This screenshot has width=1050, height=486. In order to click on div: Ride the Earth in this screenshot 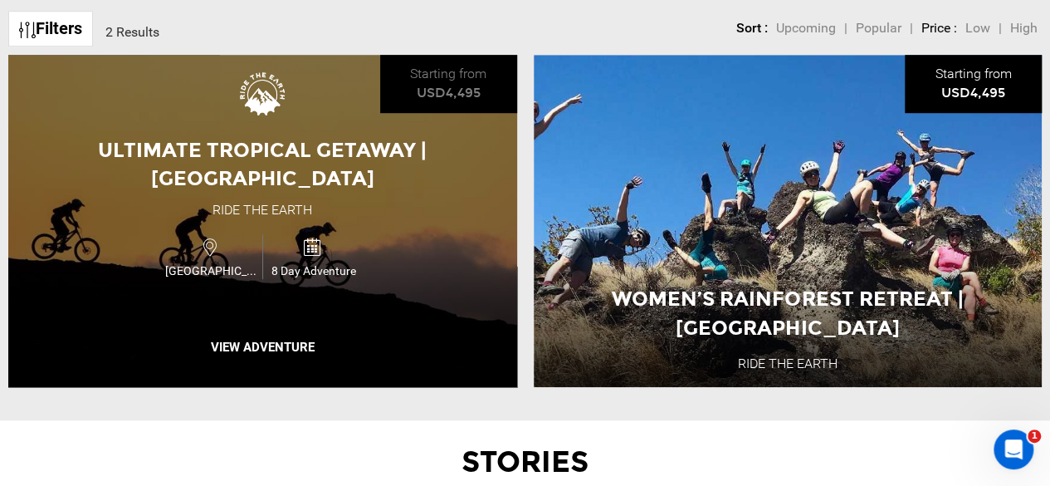, I will do `click(262, 210)`.